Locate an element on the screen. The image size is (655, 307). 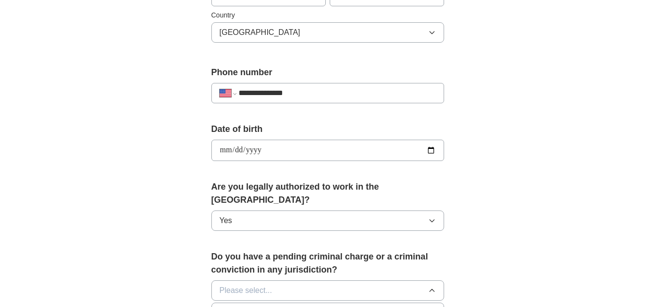
label: Do you have a pending criminal charge or a criminal conviction in any jurisdiction? is located at coordinates (328, 263).